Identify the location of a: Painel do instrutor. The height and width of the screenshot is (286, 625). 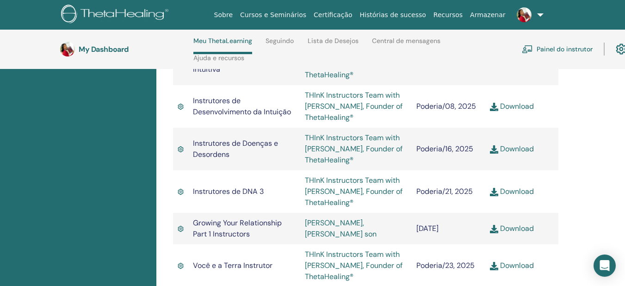
(557, 49).